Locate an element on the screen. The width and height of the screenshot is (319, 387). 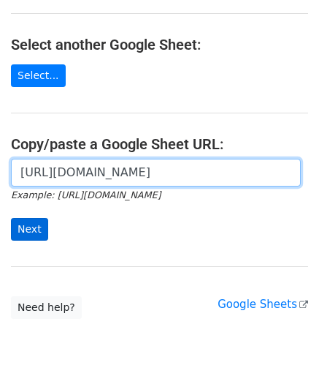
h4: Copy/paste a Google Sheet URL: is located at coordinates (159, 144).